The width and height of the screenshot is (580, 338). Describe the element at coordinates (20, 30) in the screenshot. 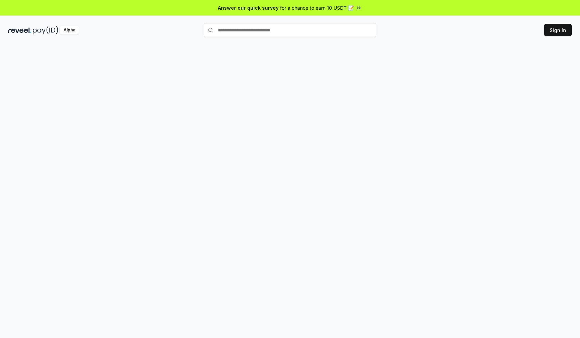

I see `img: reveel_dark` at that location.